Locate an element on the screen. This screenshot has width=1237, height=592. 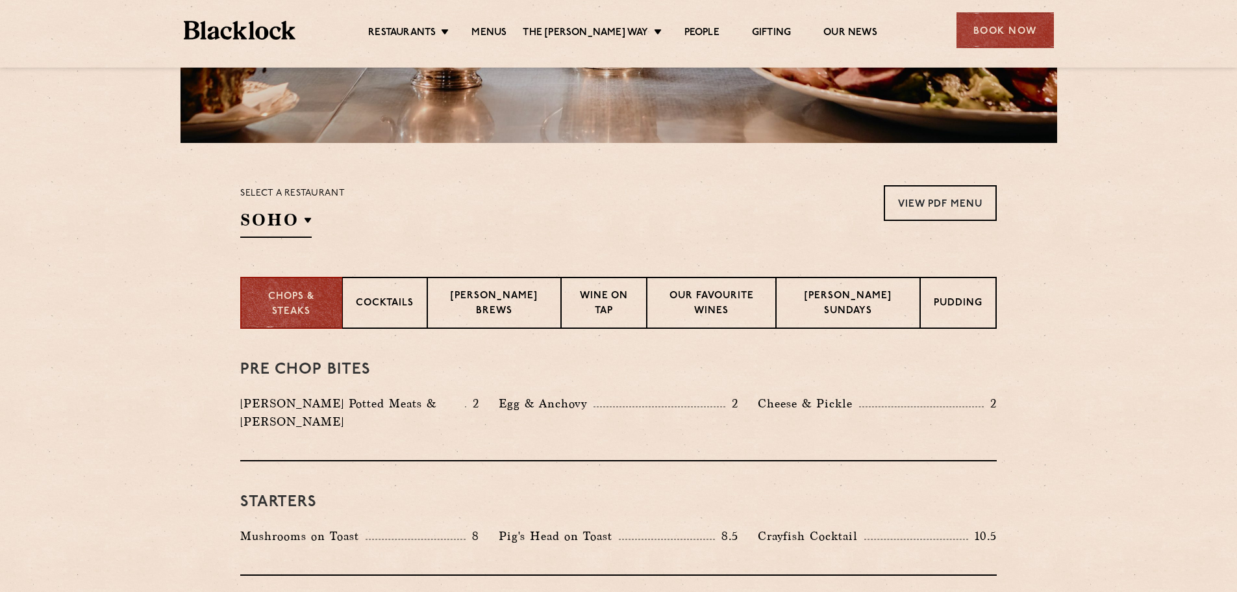
p: Our favourite wines is located at coordinates (712, 304).